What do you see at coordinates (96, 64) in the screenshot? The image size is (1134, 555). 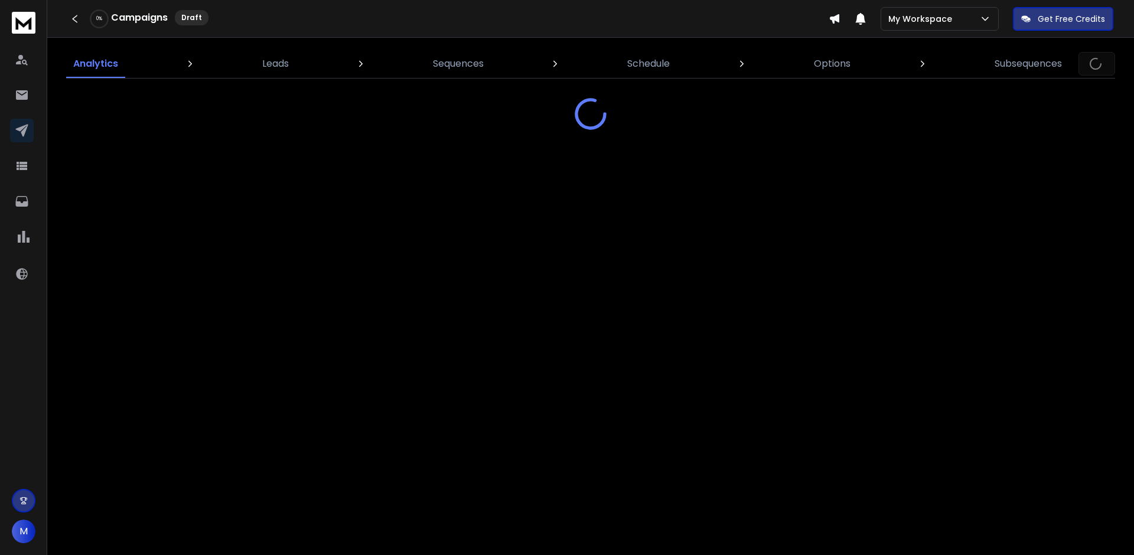 I see `p: Analytics` at bounding box center [96, 64].